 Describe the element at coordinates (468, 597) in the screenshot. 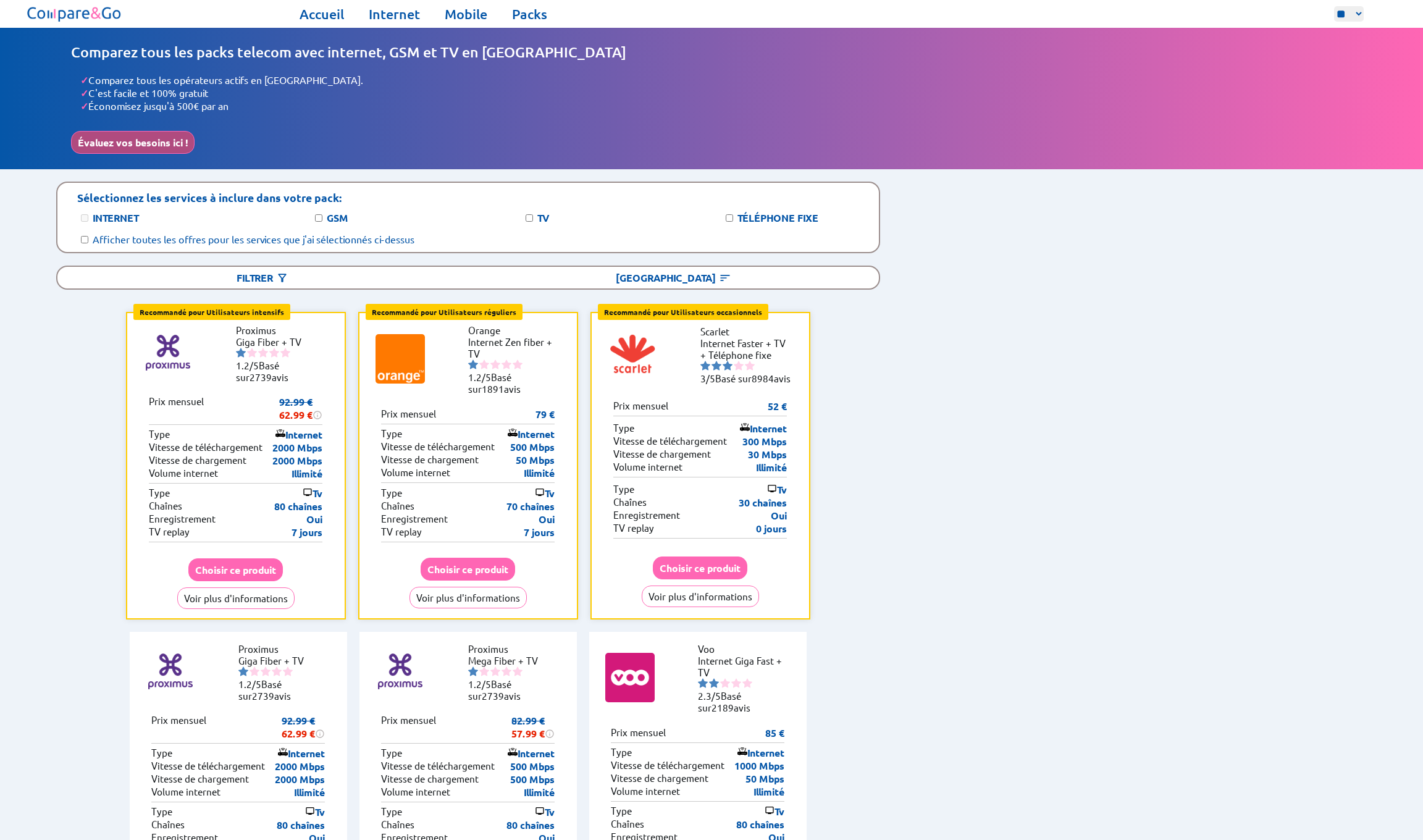

I see `a: Voir plus d'informations` at that location.